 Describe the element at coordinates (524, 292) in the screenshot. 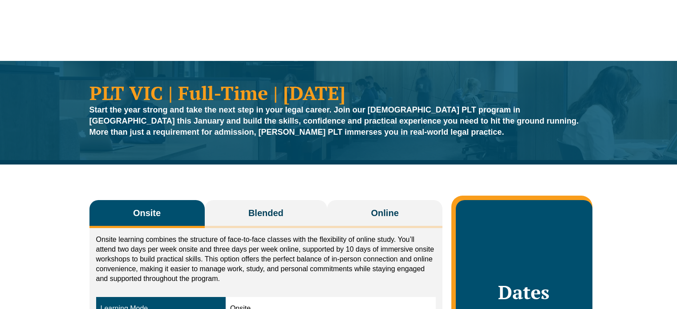

I see `h2: Dates` at that location.